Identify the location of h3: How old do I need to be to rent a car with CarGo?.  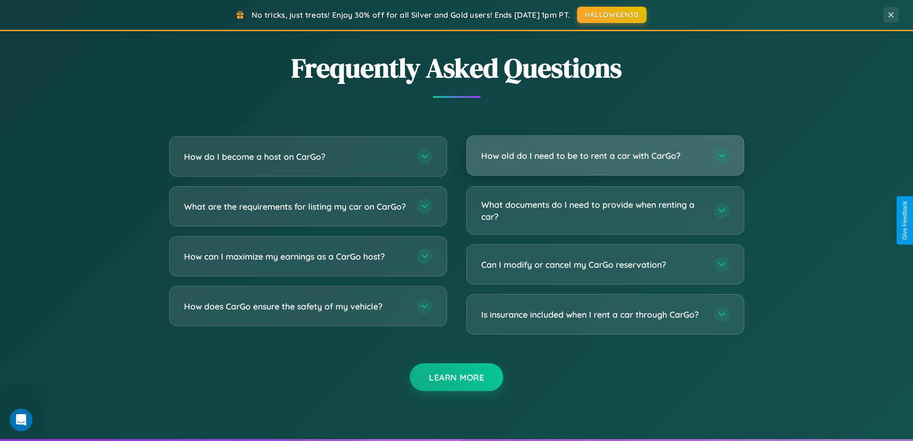
(593, 155).